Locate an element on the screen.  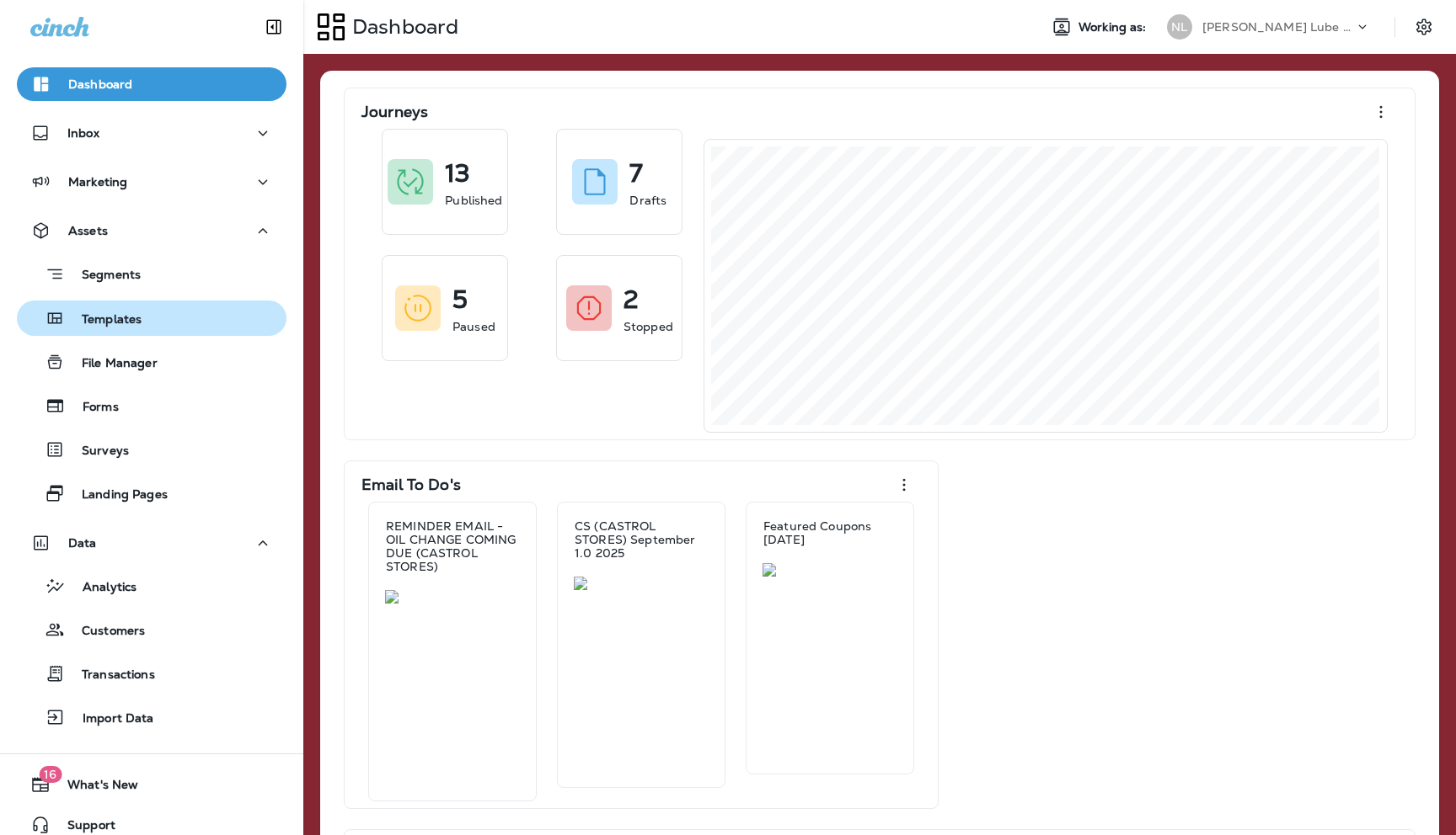
p: Segments is located at coordinates (103, 276).